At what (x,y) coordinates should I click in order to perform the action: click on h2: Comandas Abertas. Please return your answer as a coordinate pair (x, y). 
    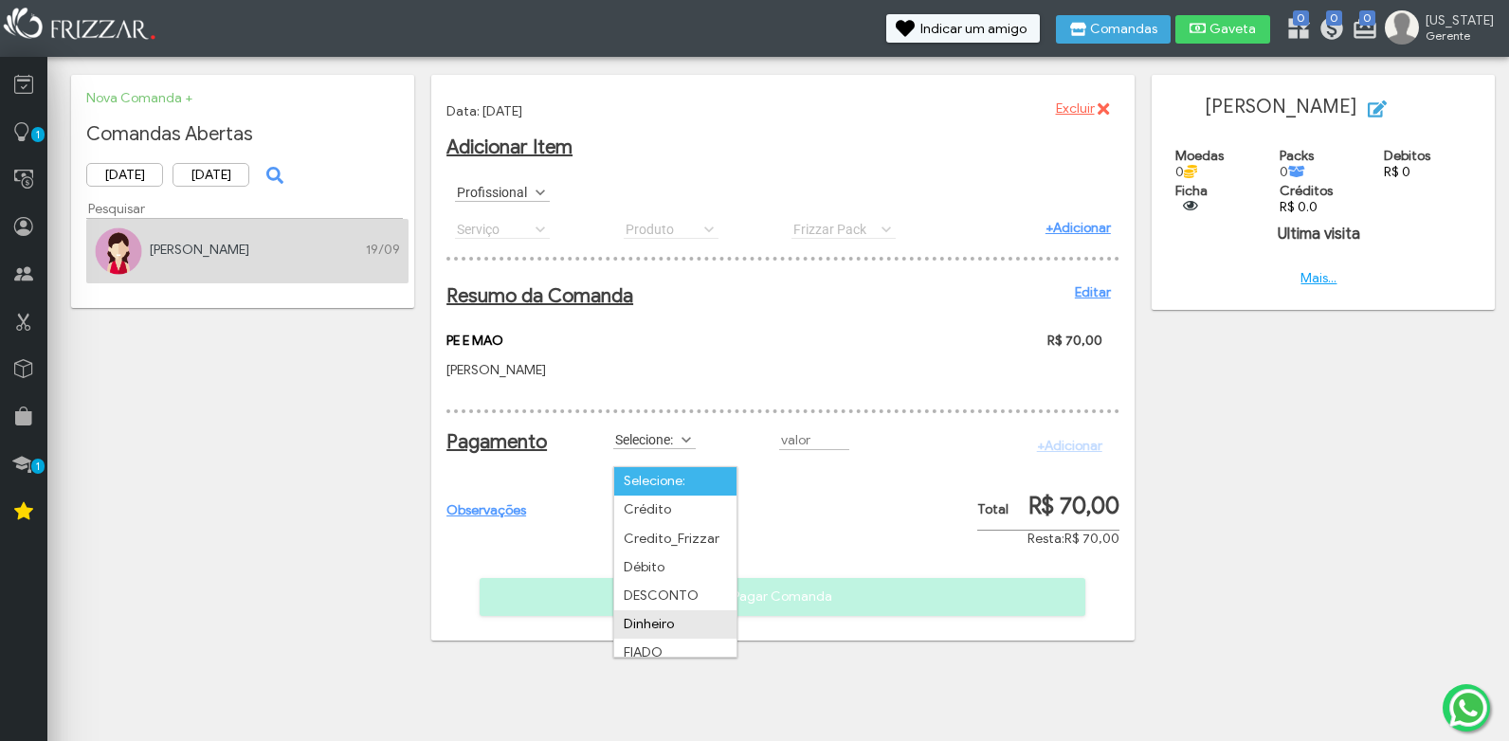
    Looking at the image, I should click on (243, 134).